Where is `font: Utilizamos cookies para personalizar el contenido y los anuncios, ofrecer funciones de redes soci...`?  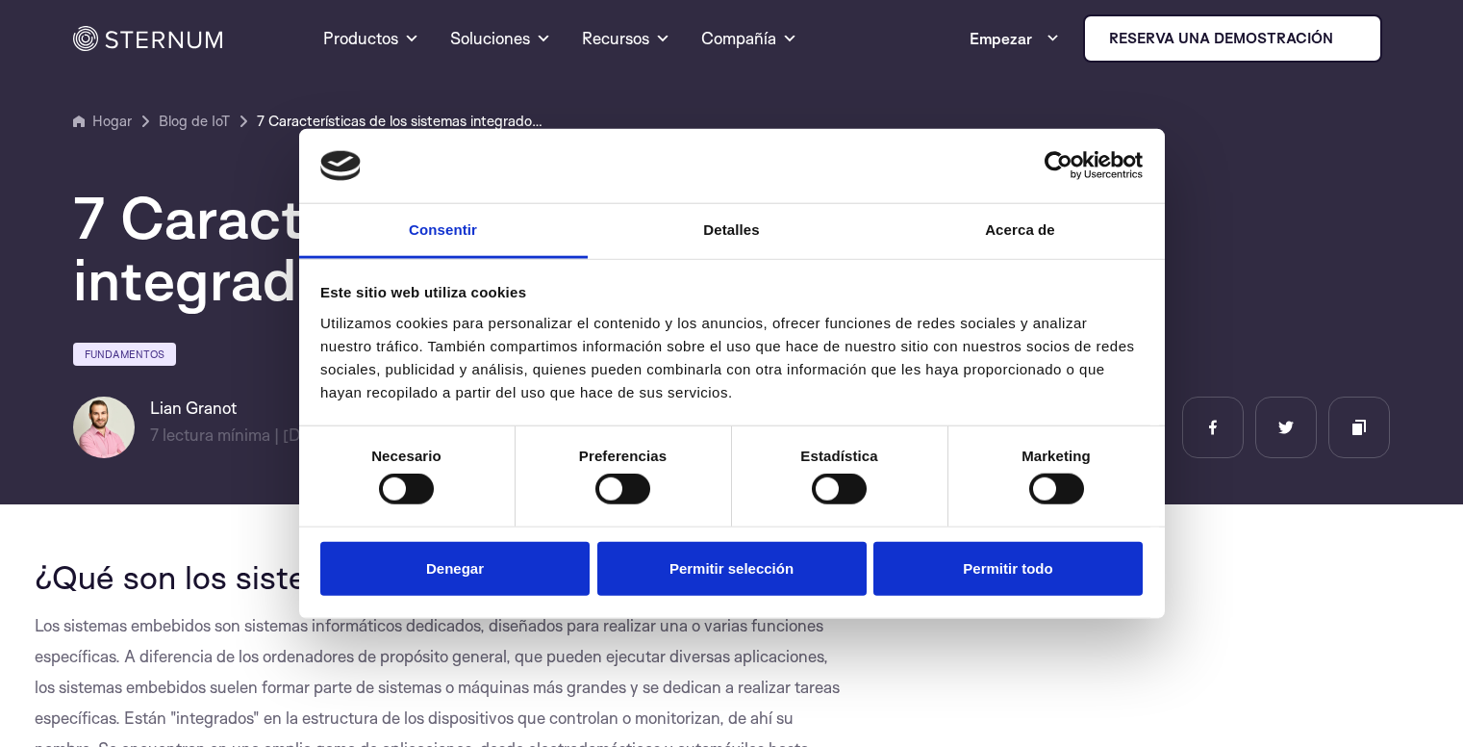
font: Utilizamos cookies para personalizar el contenido y los anuncios, ofrecer funciones de redes soci... is located at coordinates (727, 357).